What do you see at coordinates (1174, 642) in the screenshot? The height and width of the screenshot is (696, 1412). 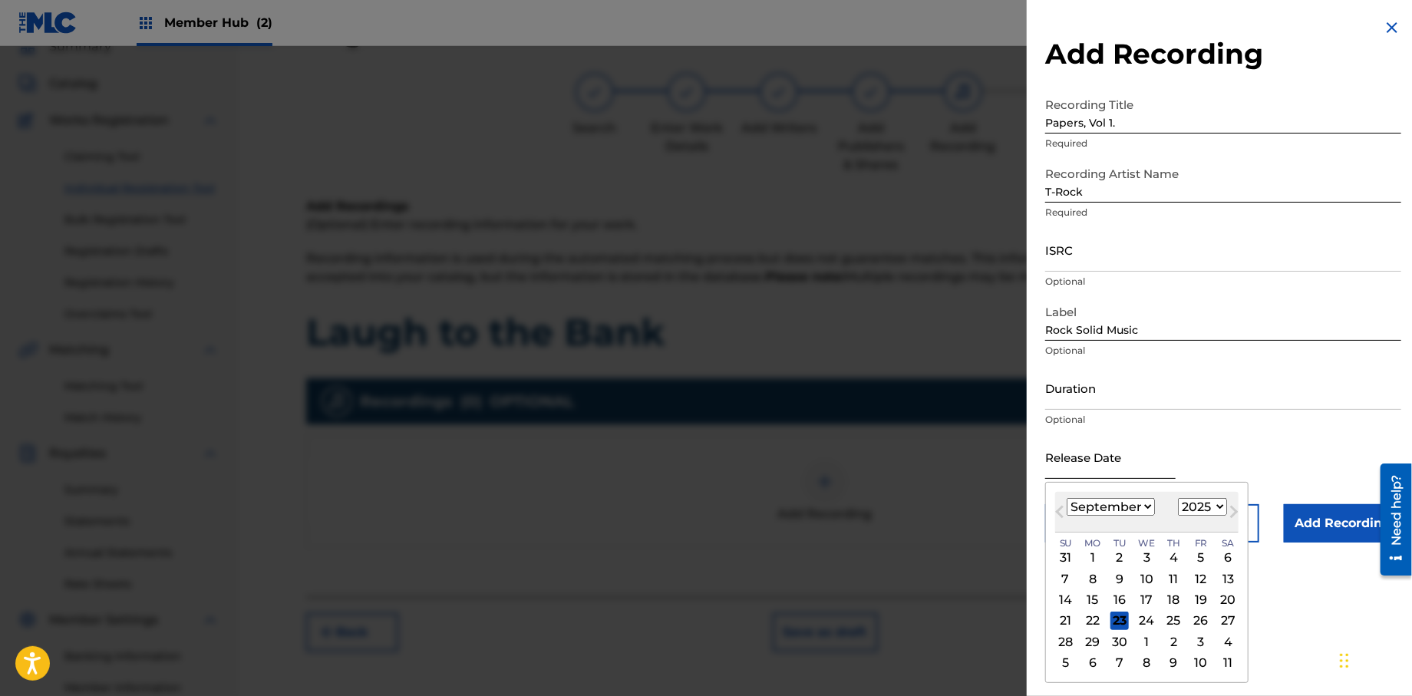 I see `div: Choose Thursday, October 2nd, 2025` at bounding box center [1174, 642].